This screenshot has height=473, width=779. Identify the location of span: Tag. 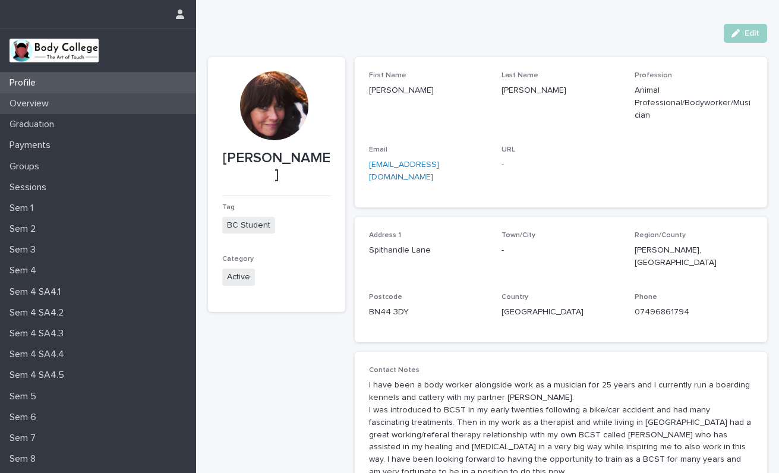
(228, 207).